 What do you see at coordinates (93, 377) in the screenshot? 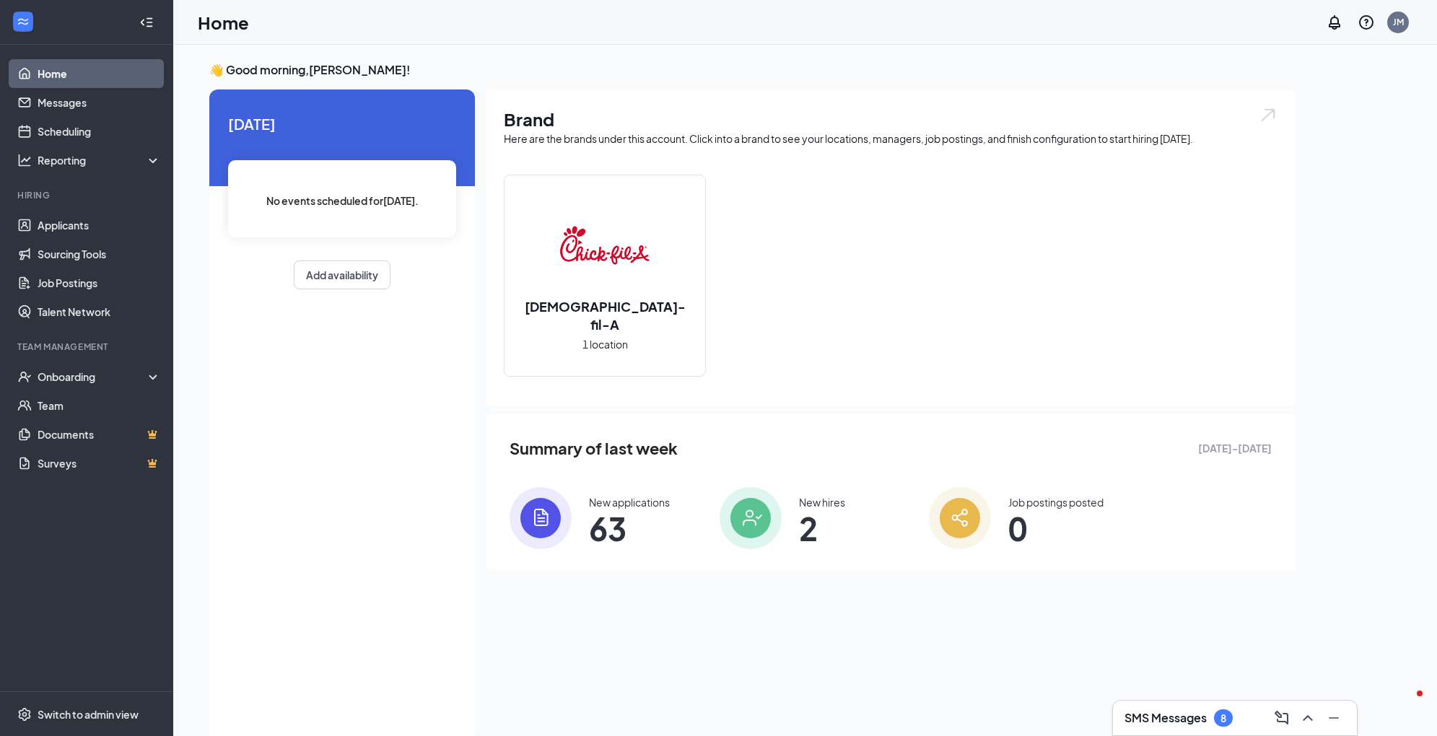
I see `div: Onboarding` at bounding box center [93, 377].